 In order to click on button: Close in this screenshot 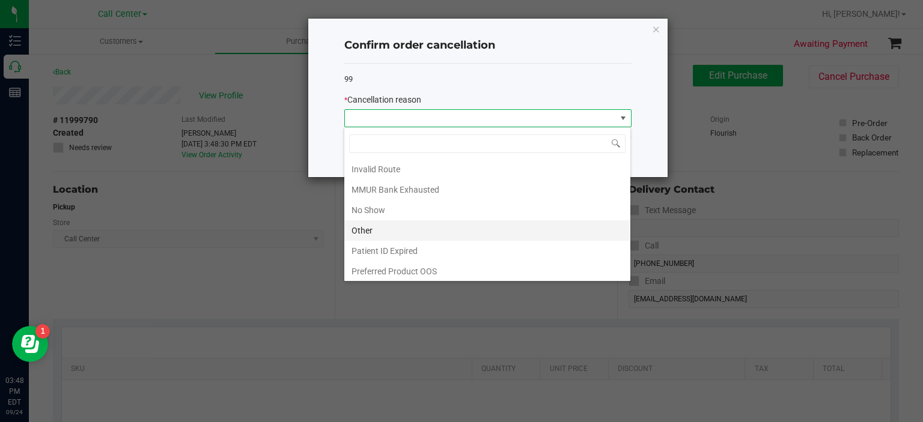, I will do `click(656, 29)`.